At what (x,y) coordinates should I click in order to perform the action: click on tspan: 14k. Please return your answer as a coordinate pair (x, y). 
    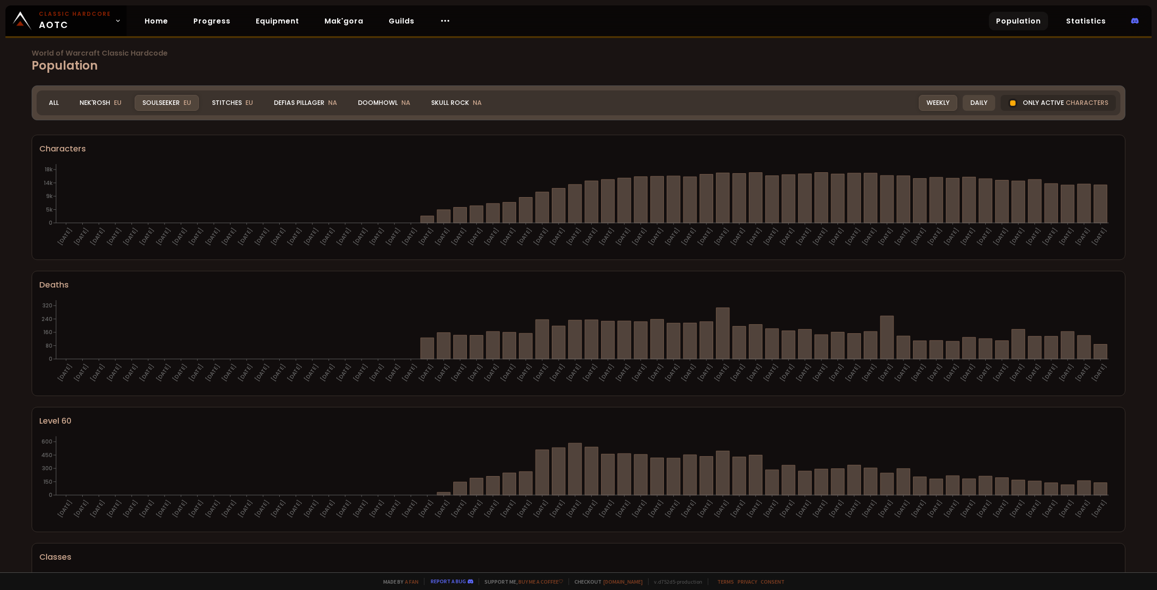
    Looking at the image, I should click on (48, 183).